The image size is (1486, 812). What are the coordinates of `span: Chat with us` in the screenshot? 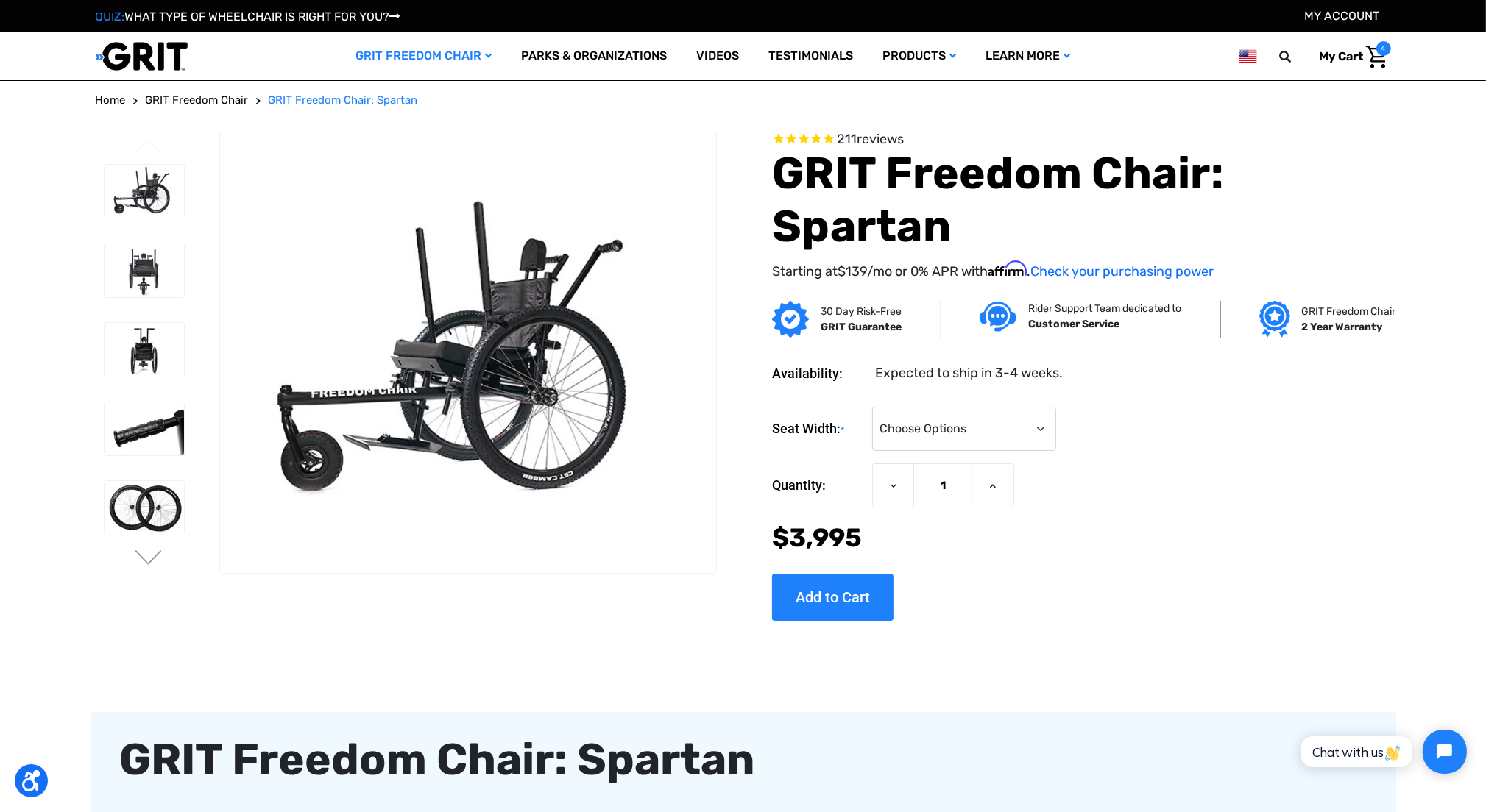 It's located at (72, 35).